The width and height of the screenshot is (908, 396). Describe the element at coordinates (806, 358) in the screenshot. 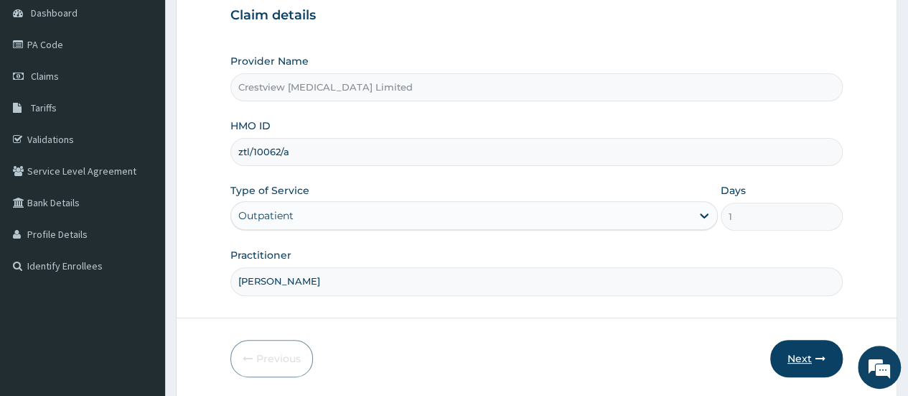

I see `button: Next` at that location.